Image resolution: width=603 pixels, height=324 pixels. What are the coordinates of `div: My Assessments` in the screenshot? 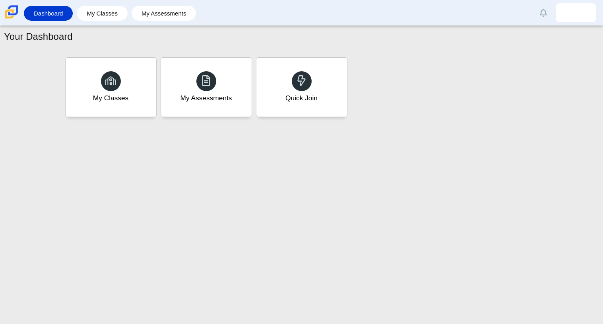 It's located at (206, 98).